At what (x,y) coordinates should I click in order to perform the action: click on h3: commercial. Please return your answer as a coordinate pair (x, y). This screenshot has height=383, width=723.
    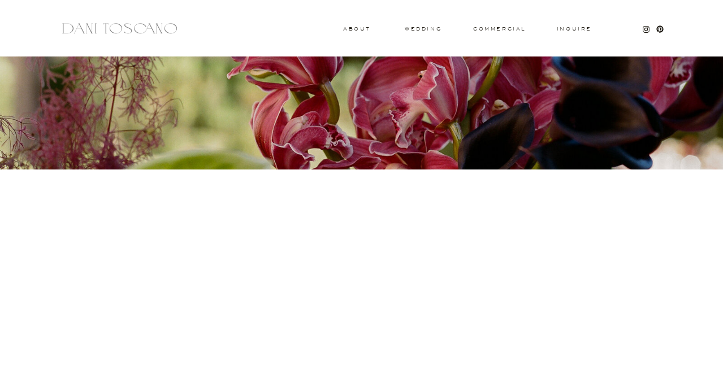
    Looking at the image, I should click on (499, 29).